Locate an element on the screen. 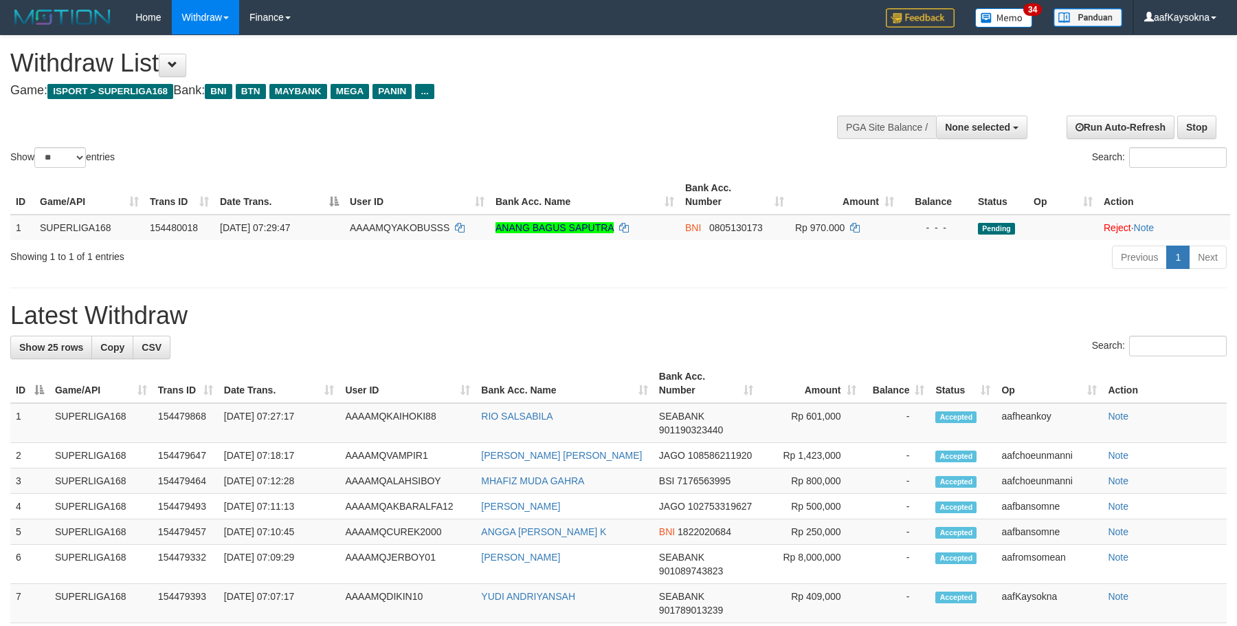 This screenshot has height=626, width=1237. th: Bank Acc. Number: activate to sort column ascending is located at coordinates (735, 195).